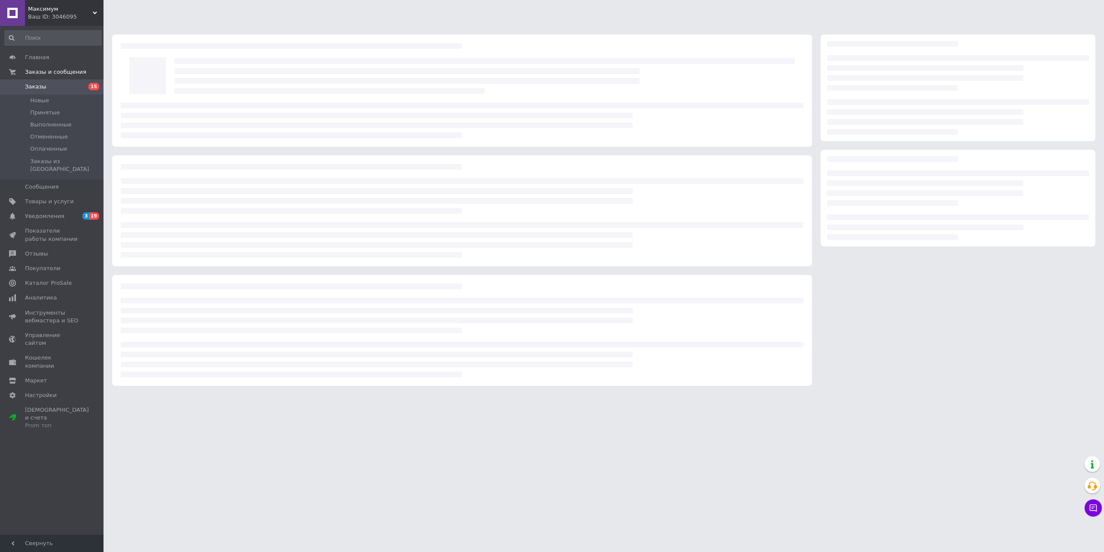 The height and width of the screenshot is (552, 1104). Describe the element at coordinates (49, 137) in the screenshot. I see `span: Отмененные` at that location.